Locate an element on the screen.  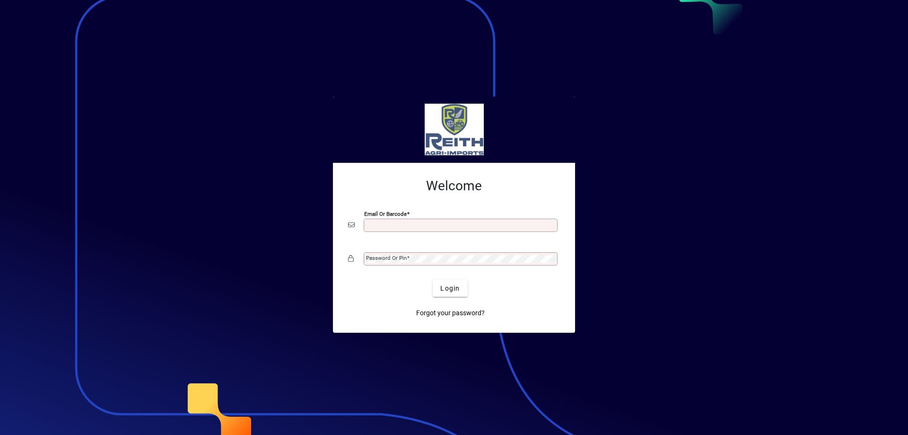
mat-label: Email or Barcode is located at coordinates (386, 214).